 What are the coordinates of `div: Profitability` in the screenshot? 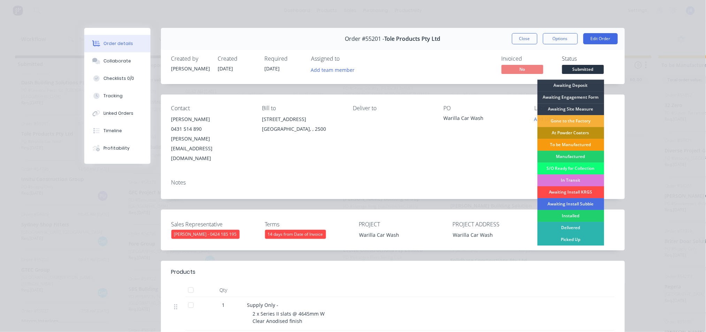 It's located at (116, 148).